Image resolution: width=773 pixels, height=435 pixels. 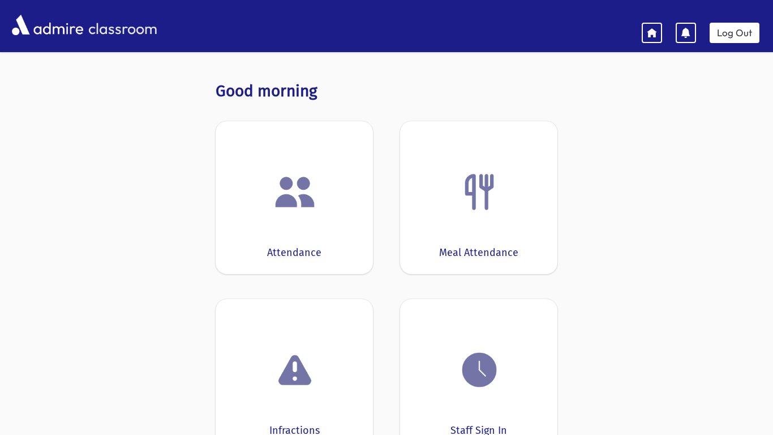 I want to click on img: AdmirePro, so click(x=48, y=25).